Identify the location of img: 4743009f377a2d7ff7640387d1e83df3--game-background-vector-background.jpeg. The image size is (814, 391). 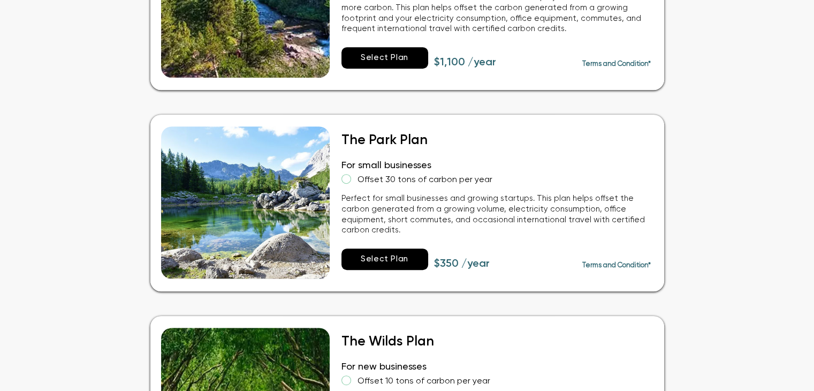
(245, 202).